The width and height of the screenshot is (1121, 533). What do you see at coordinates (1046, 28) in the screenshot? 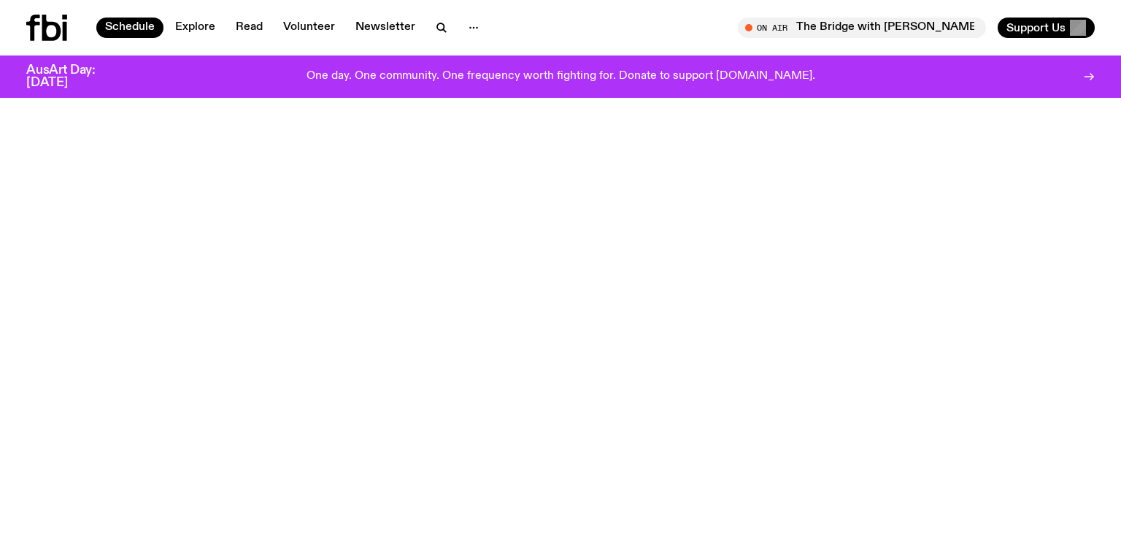
I see `button: Support Us` at bounding box center [1046, 28].